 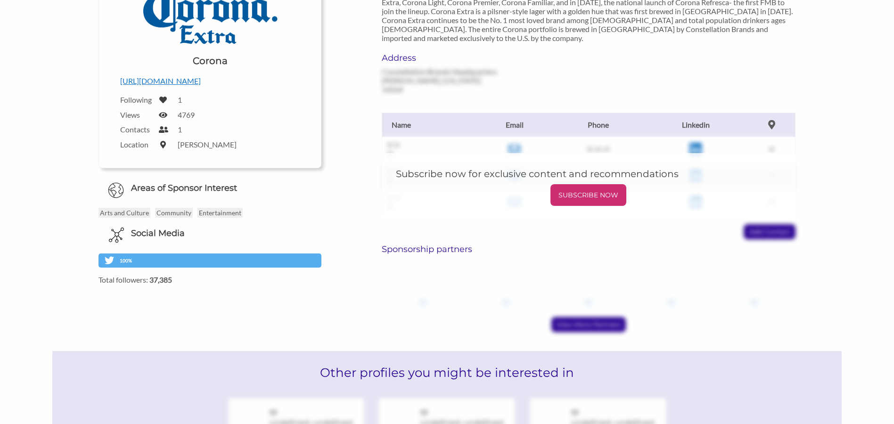 I want to click on th: Linkedin, so click(x=696, y=124).